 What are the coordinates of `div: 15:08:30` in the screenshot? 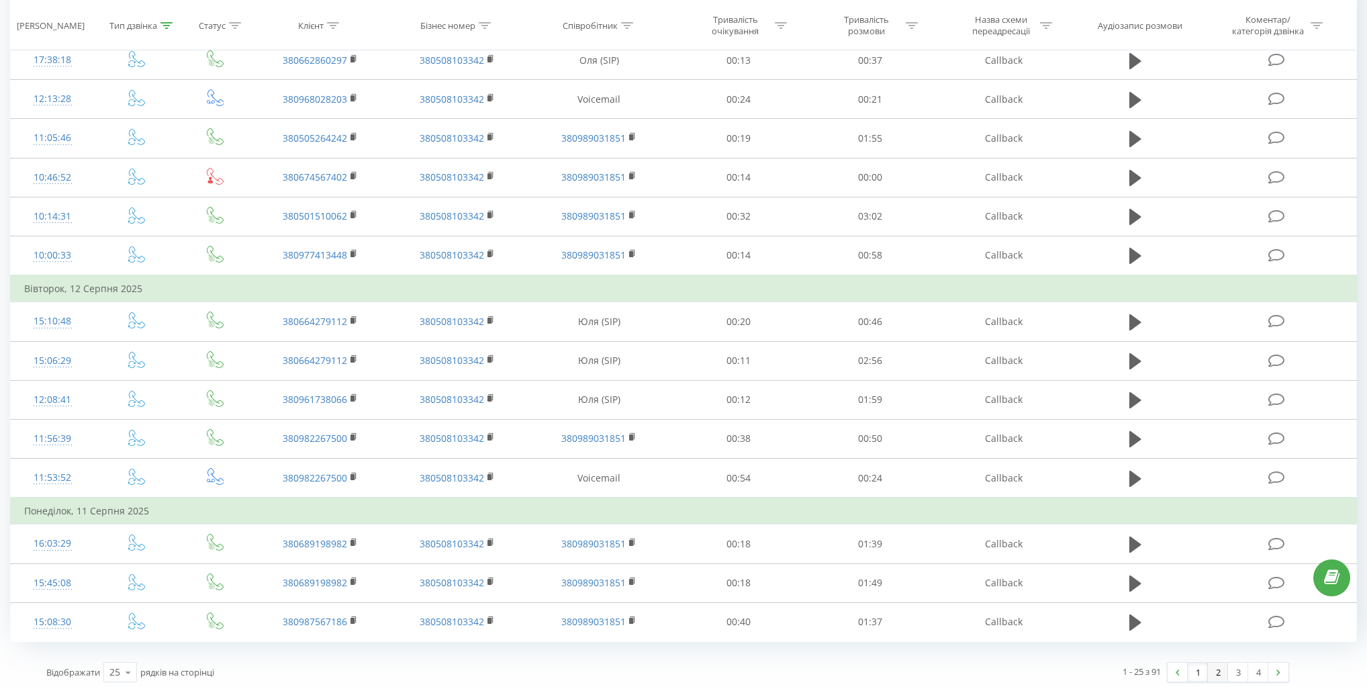 It's located at (52, 622).